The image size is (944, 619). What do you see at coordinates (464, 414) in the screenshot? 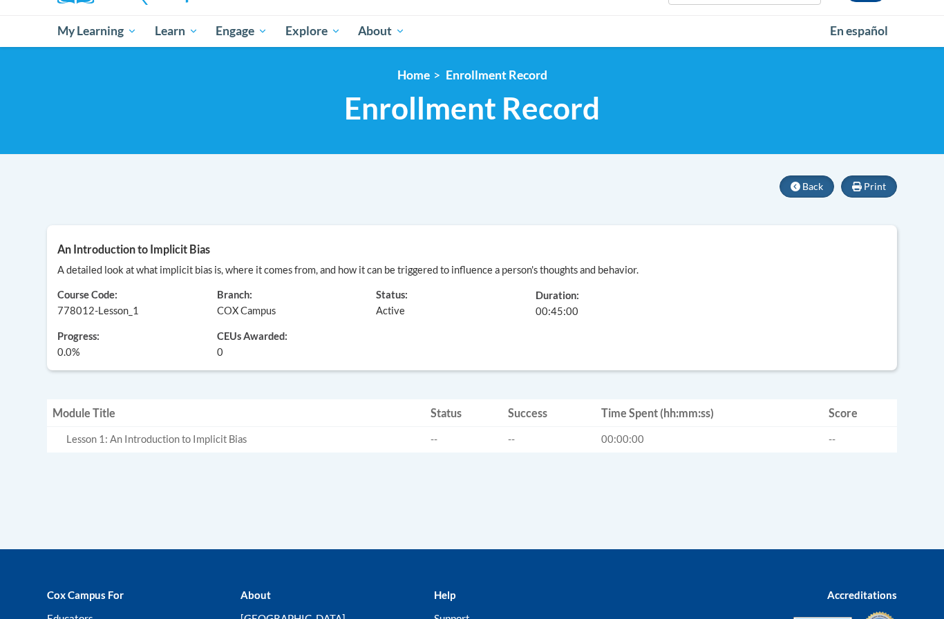
I see `th: Status` at bounding box center [464, 414].